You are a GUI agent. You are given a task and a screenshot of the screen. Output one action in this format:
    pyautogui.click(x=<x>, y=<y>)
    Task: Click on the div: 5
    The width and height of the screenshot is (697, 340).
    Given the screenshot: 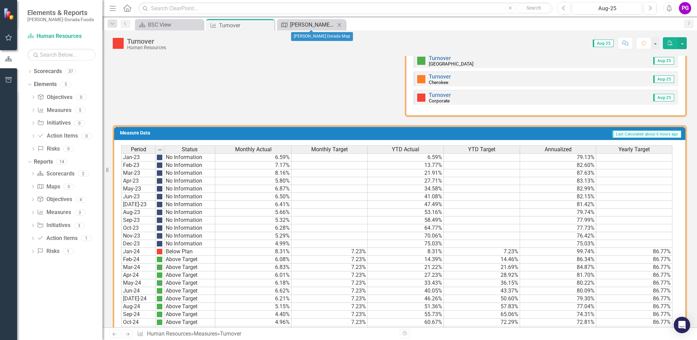 What is the action you would take?
    pyautogui.click(x=66, y=84)
    